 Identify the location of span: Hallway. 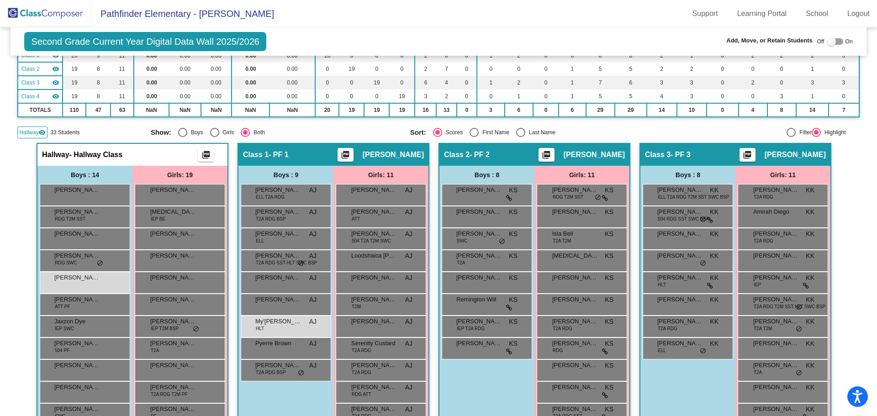
(56, 155).